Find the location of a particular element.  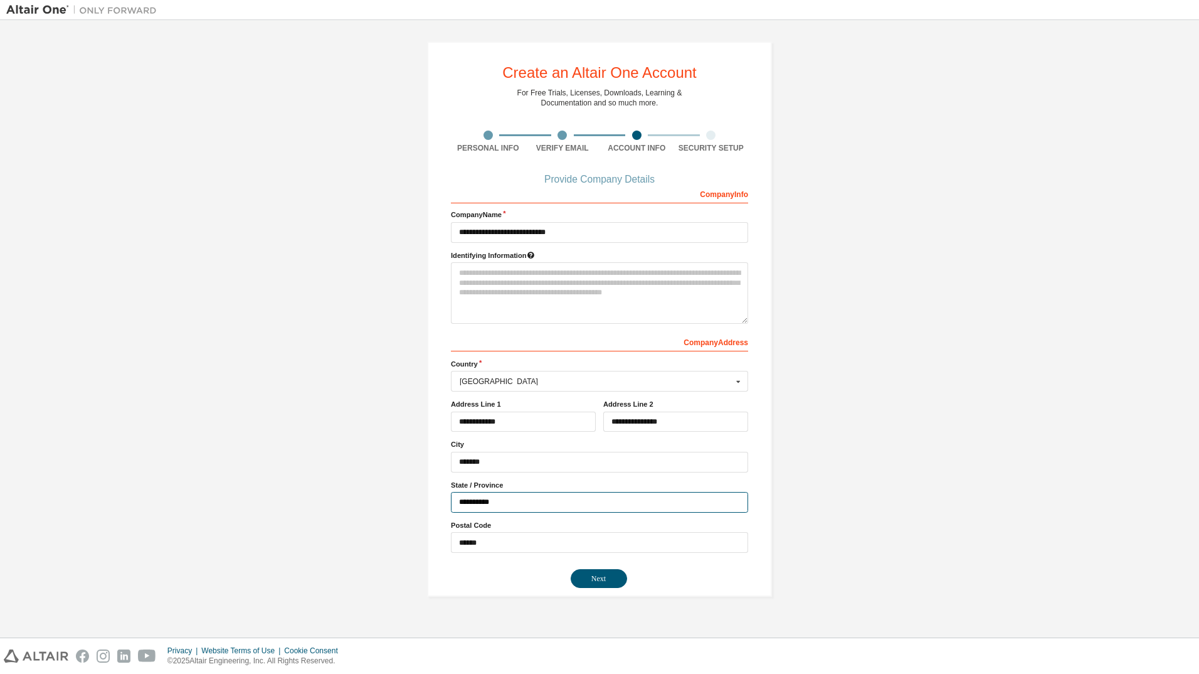

div: Company Info is located at coordinates (600, 193).